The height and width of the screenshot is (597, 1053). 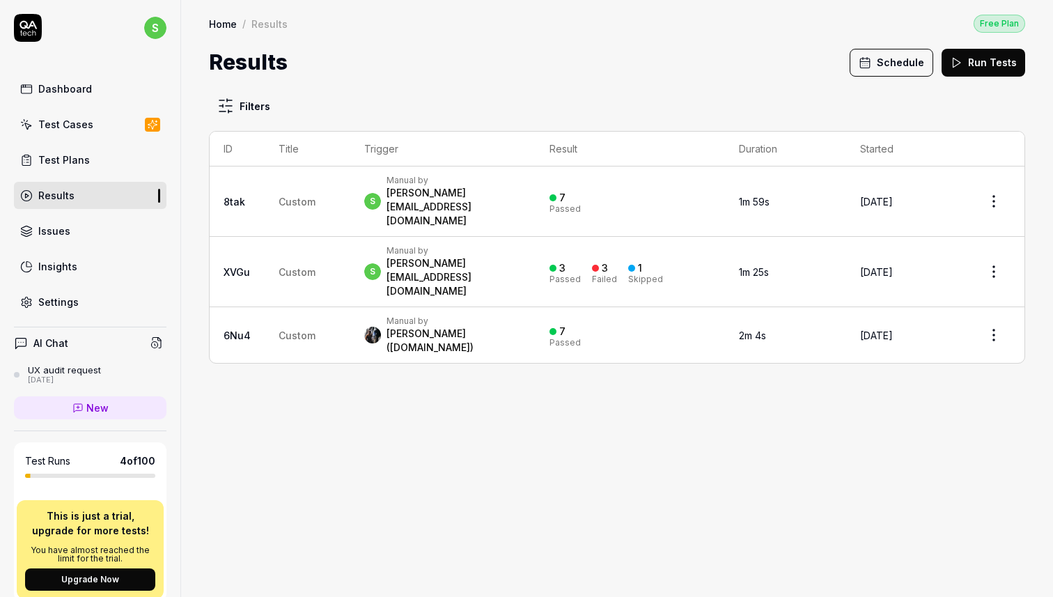 What do you see at coordinates (90, 523) in the screenshot?
I see `p: This is just a trial, upgrade for more tests!` at bounding box center [90, 523].